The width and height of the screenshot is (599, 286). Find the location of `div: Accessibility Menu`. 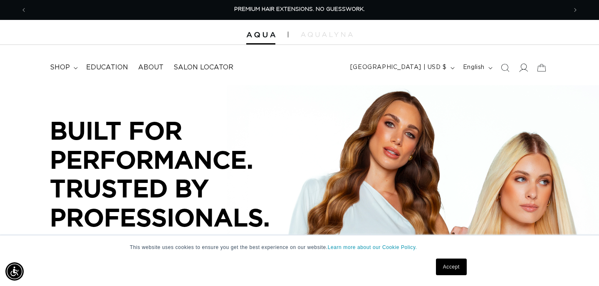

div: Accessibility Menu is located at coordinates (15, 271).